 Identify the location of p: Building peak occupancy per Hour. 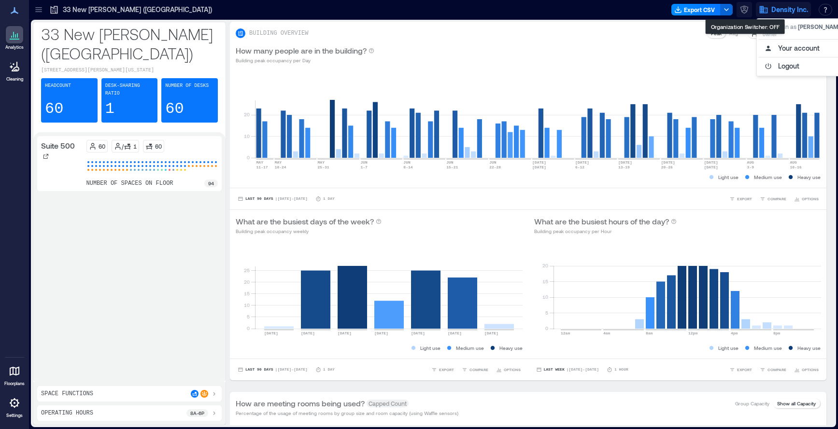
(605, 231).